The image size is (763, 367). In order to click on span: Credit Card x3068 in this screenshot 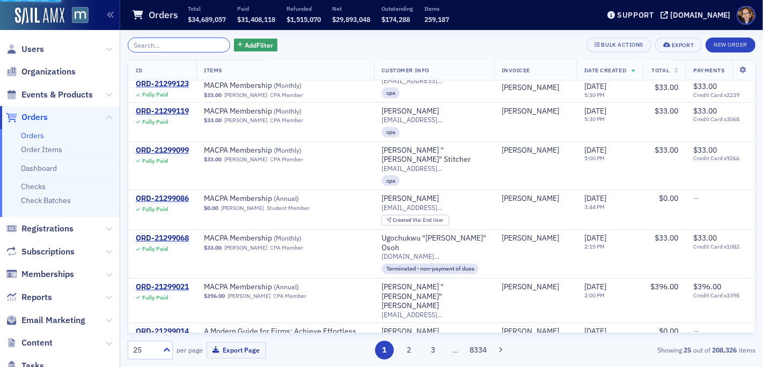, I will do `click(720, 119)`.